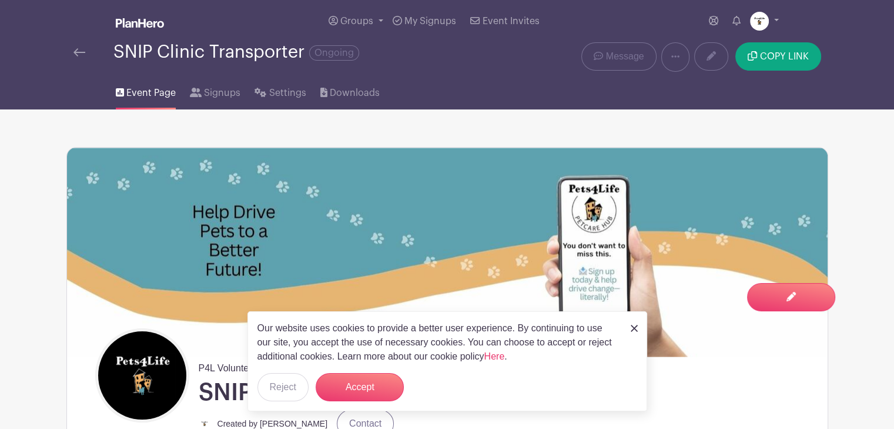 The width and height of the screenshot is (894, 429). I want to click on span: Signups, so click(222, 93).